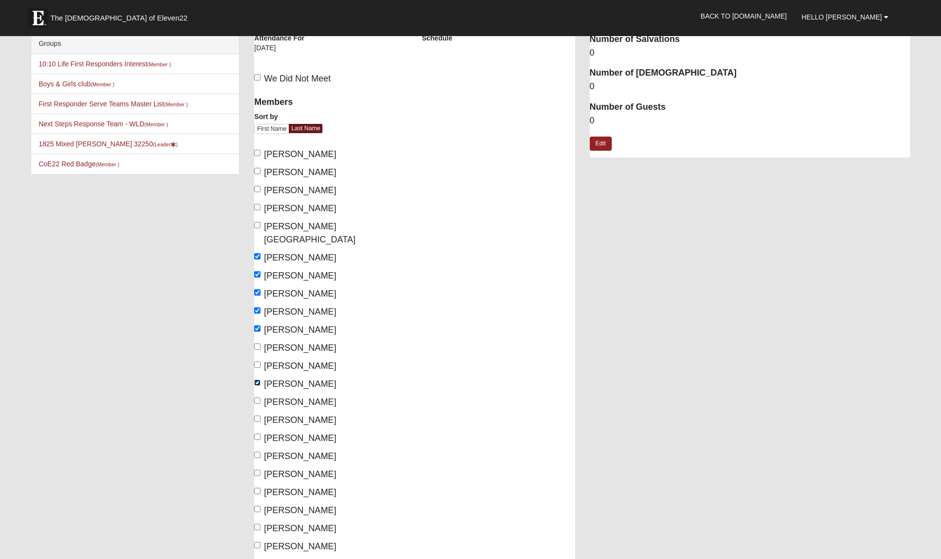 This screenshot has width=941, height=559. I want to click on a: First Name, so click(272, 129).